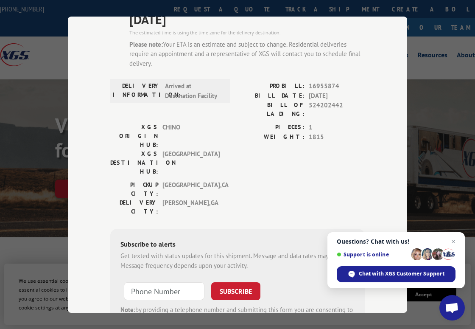 This screenshot has width=475, height=329. I want to click on span: Arrived at Destination Facility, so click(194, 91).